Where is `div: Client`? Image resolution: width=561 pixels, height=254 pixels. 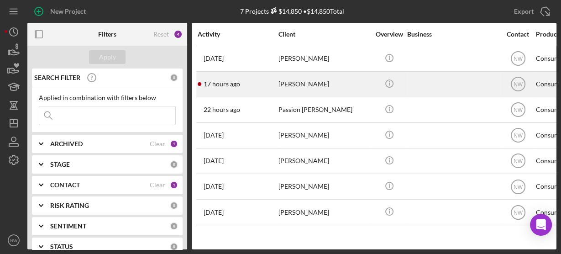 div: Client is located at coordinates (324, 34).